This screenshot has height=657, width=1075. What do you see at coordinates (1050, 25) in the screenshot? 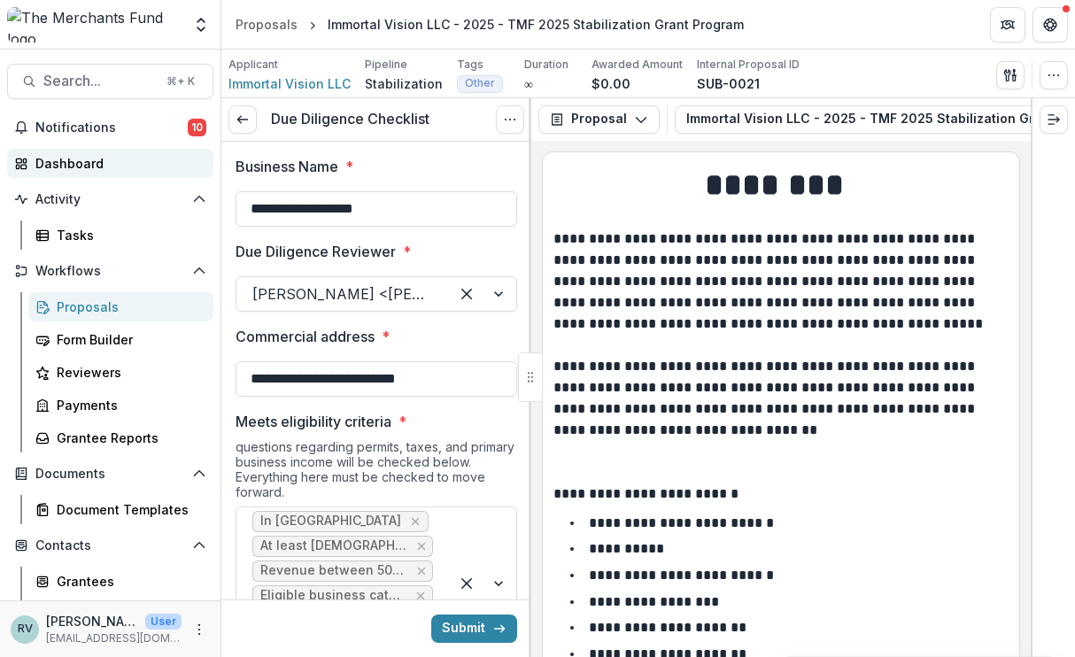
I see `button: Get Help` at bounding box center [1050, 25].